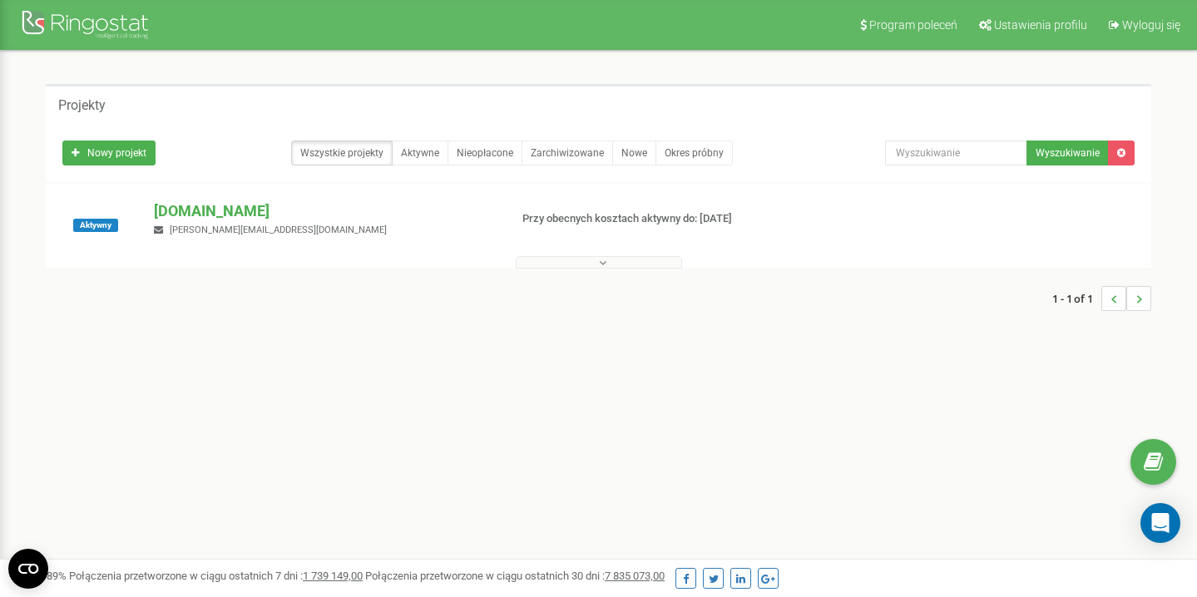 This screenshot has width=1197, height=597. What do you see at coordinates (333, 576) in the screenshot?
I see `u: 1 739 149,00` at bounding box center [333, 576].